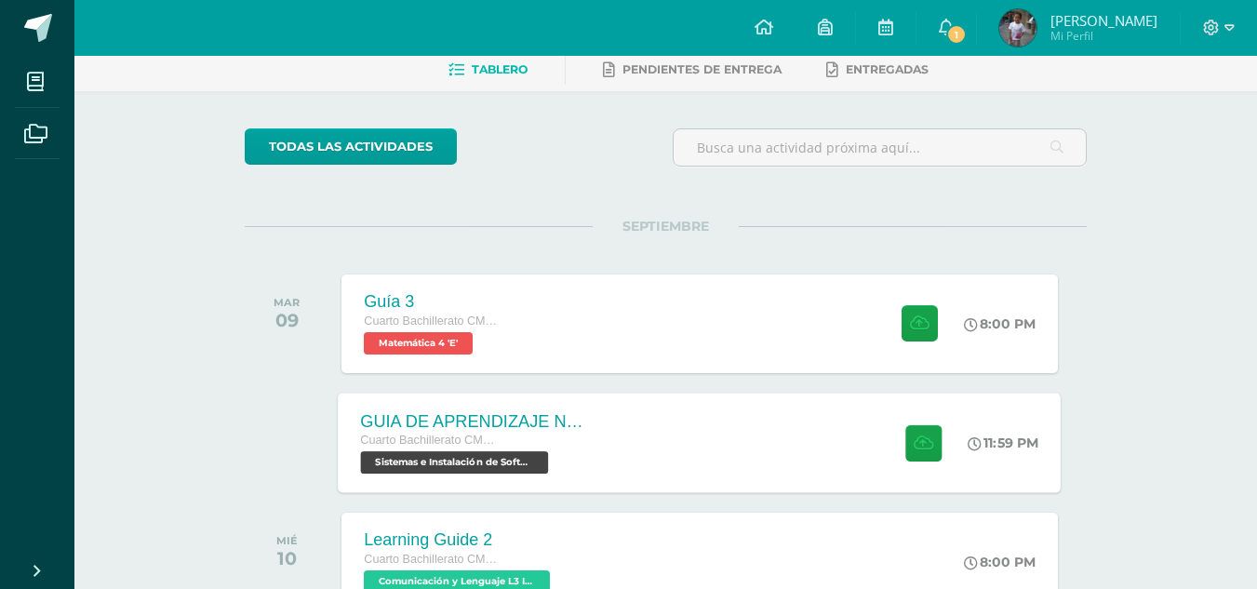 This screenshot has height=589, width=1257. What do you see at coordinates (434, 302) in the screenshot?
I see `div: Guía 3` at bounding box center [434, 302].